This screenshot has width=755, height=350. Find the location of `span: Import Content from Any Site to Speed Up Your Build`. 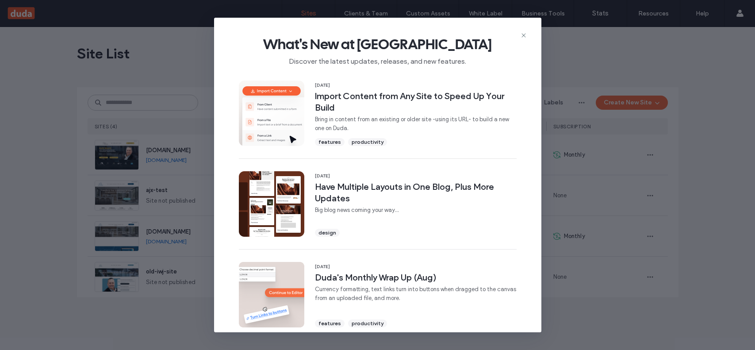

span: Import Content from Any Site to Speed Up Your Build is located at coordinates (416, 102).